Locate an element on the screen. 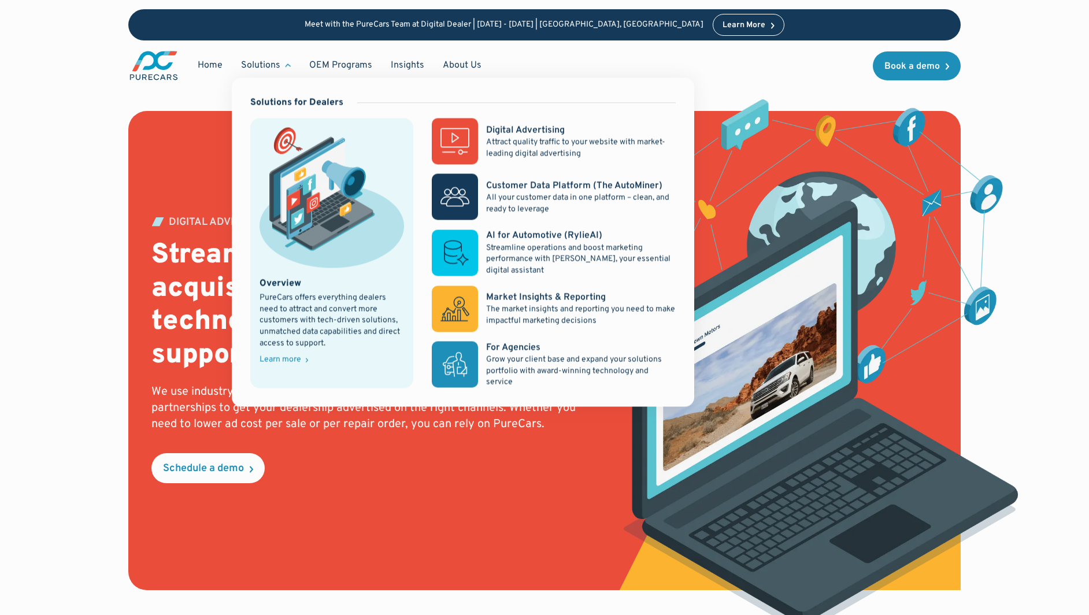 The image size is (1089, 615). a: Schedule a demo is located at coordinates (208, 468).